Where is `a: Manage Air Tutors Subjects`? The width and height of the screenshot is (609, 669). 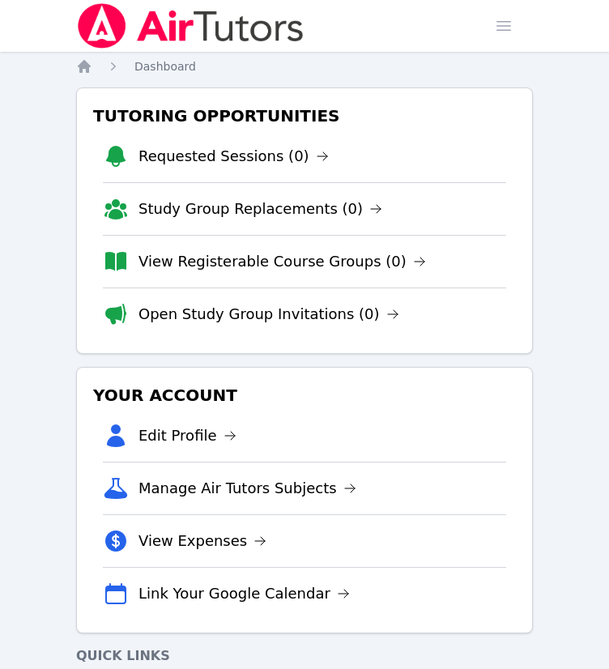
a: Manage Air Tutors Subjects is located at coordinates (247, 489).